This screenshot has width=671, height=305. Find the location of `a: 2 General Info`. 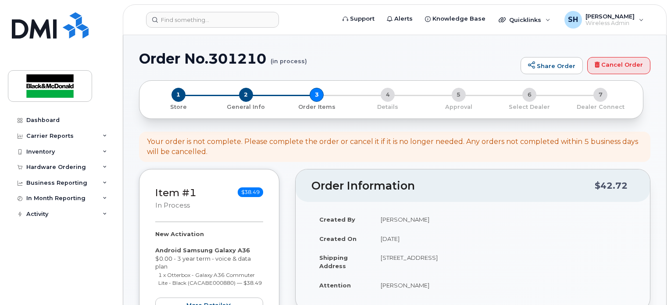

a: 2 General Info is located at coordinates (246, 106).